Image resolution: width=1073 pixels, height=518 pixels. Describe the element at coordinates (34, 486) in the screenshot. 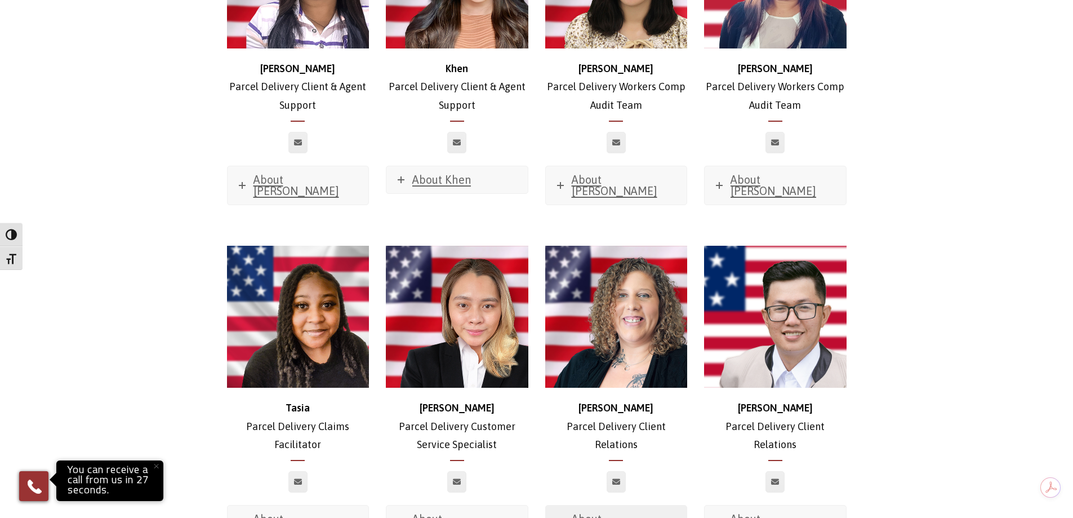

I see `img: Phone icon` at that location.